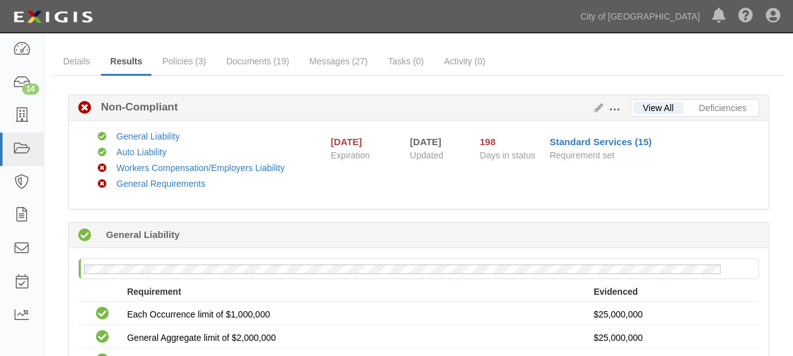 This screenshot has height=356, width=793. Describe the element at coordinates (596, 108) in the screenshot. I see `a: Edit Results` at that location.